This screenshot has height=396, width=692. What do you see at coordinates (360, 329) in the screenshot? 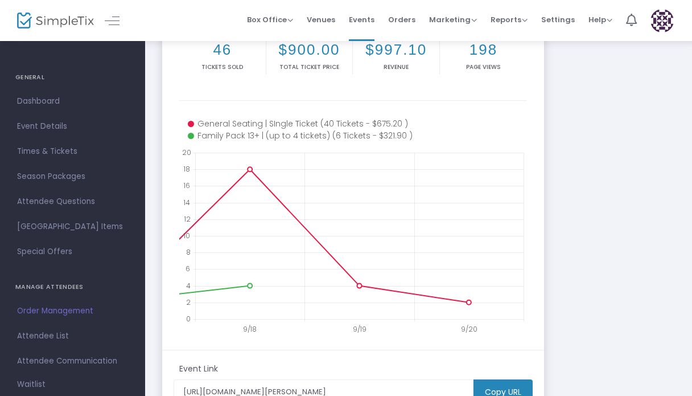
I see `text: 9/19` at bounding box center [360, 329].